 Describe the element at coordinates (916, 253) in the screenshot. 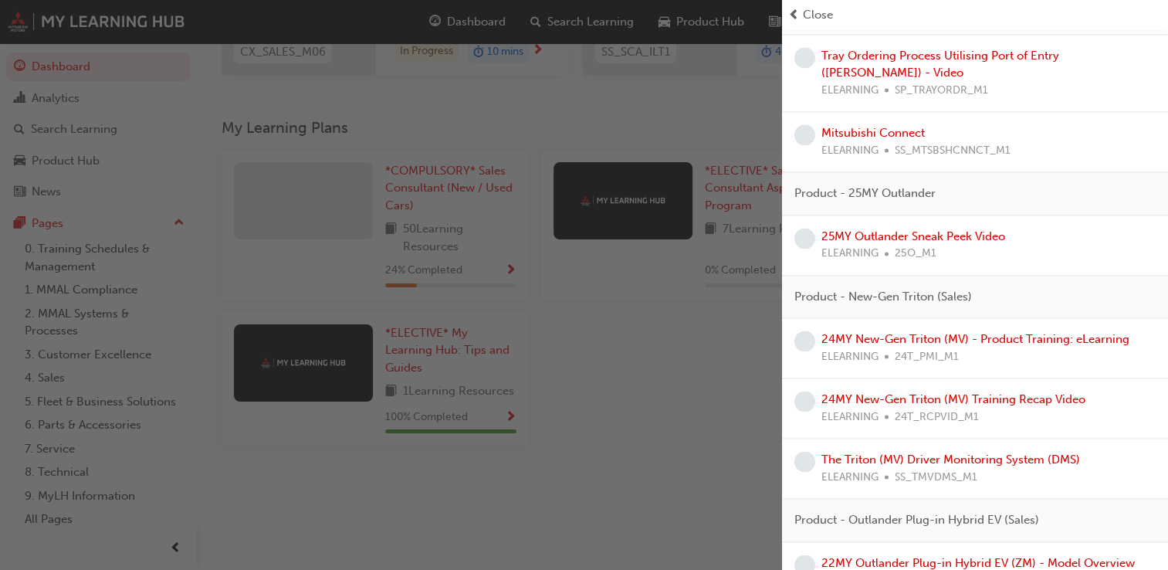

I see `span: 25O_M1` at that location.